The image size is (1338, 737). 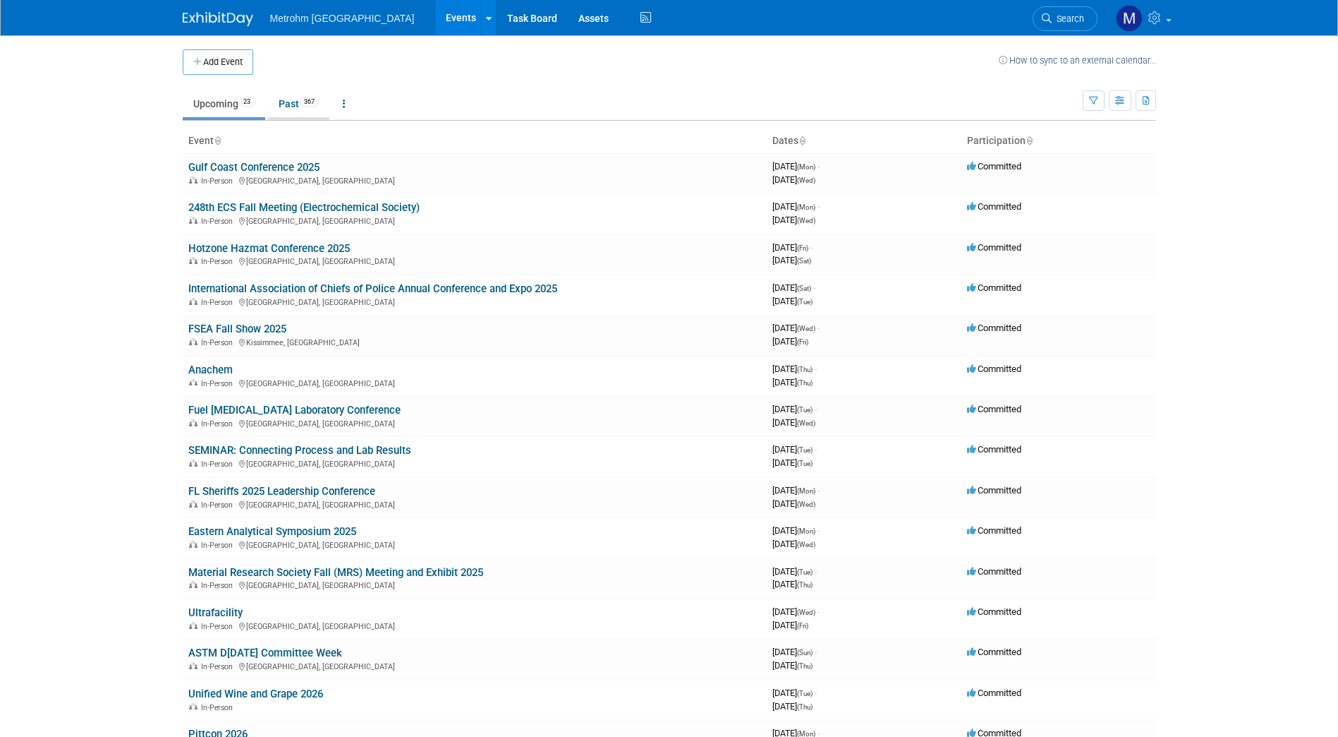 What do you see at coordinates (373, 289) in the screenshot?
I see `a: International Association of Chiefs of Police Annual Conference and Expo 2025` at bounding box center [373, 289].